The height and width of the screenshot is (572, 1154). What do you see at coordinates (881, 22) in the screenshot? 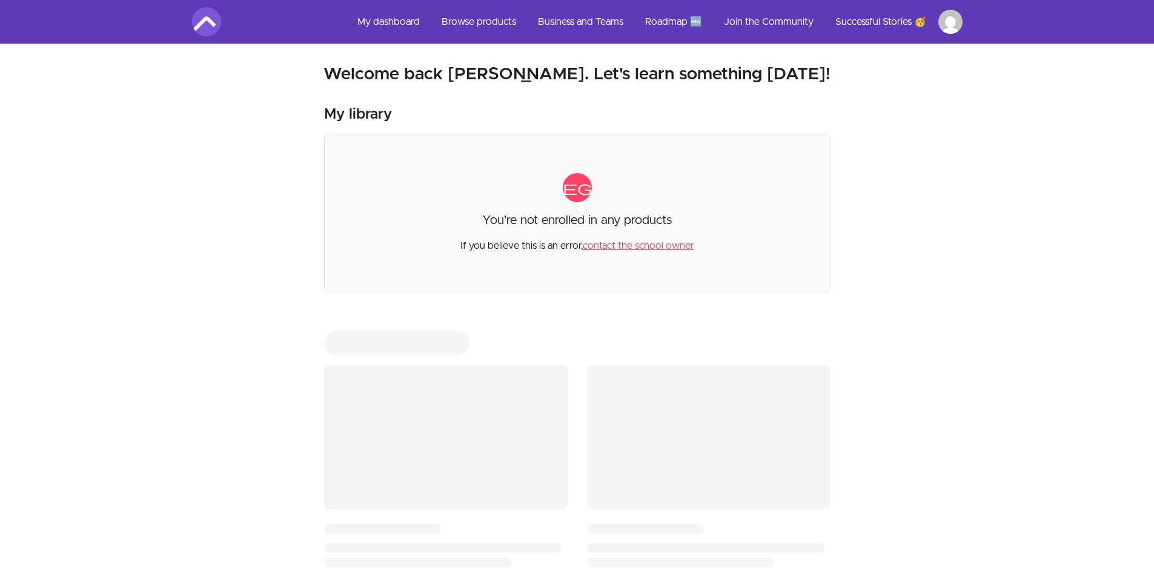
I see `a: Successful Stories 🥳` at bounding box center [881, 22].